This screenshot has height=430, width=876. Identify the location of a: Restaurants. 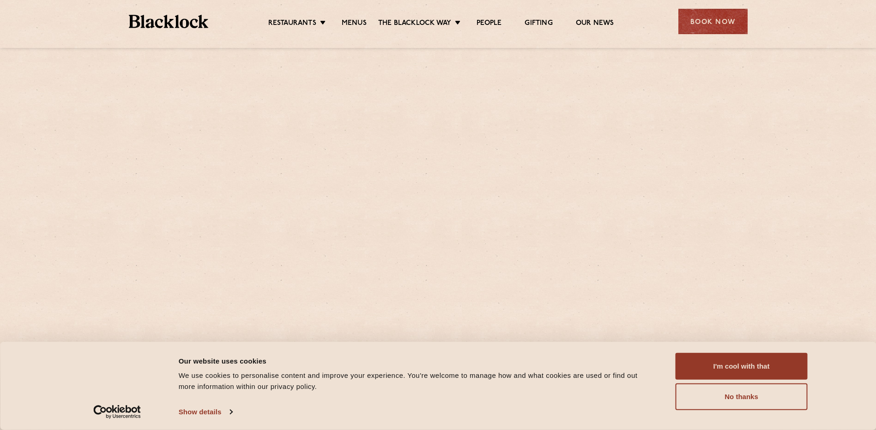
(292, 24).